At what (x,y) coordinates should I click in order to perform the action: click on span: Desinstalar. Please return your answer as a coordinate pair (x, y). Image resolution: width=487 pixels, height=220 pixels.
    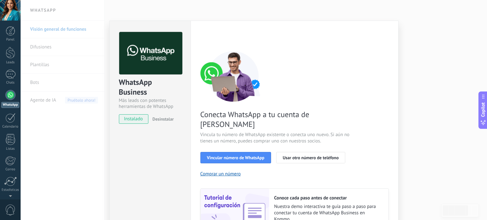
    Looking at the image, I should click on (163, 119).